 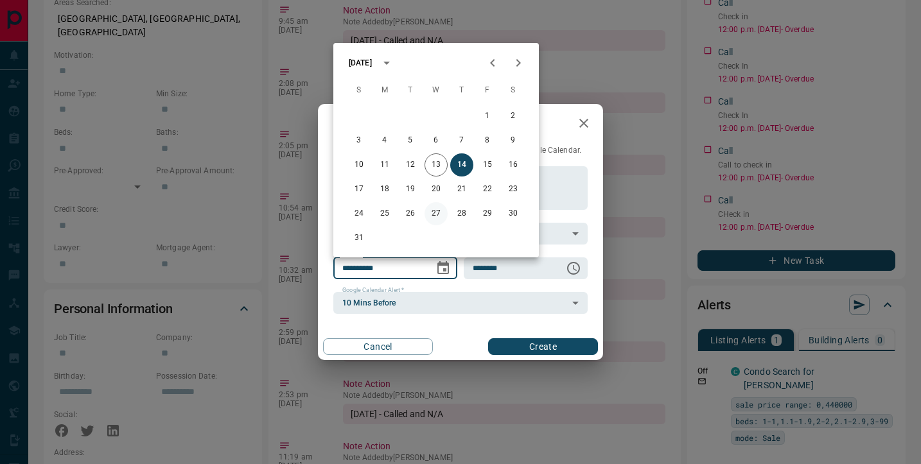 I want to click on button: 2, so click(x=513, y=116).